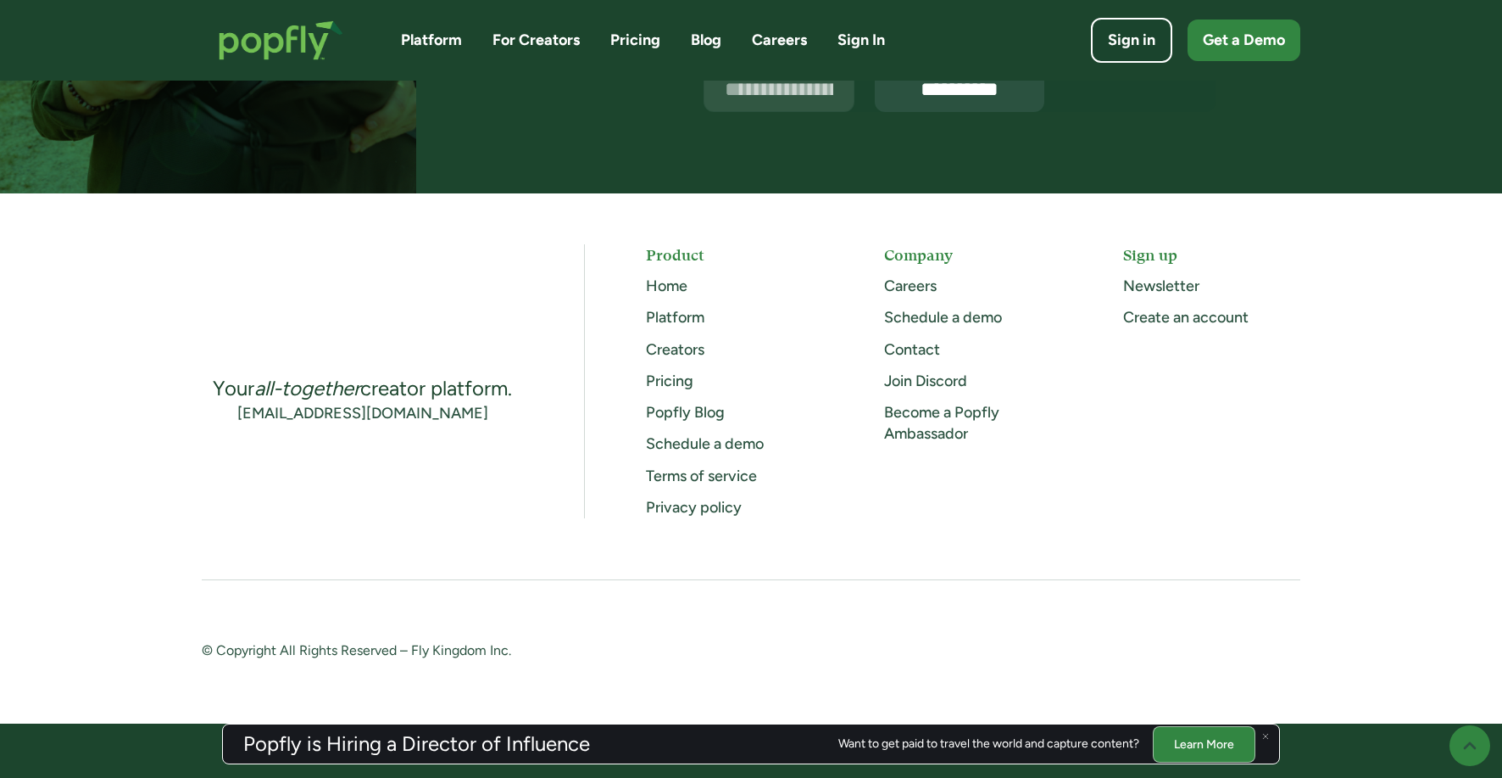  Describe the element at coordinates (1186, 317) in the screenshot. I see `a: Create an account` at that location.